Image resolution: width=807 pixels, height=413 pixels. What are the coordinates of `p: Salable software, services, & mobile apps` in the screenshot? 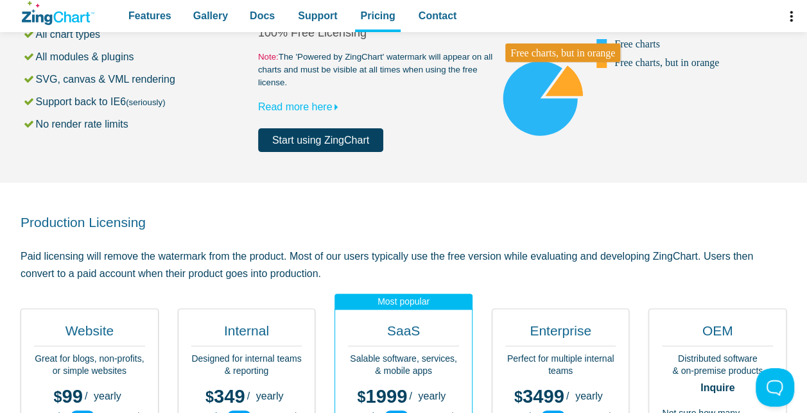 It's located at (403, 365).